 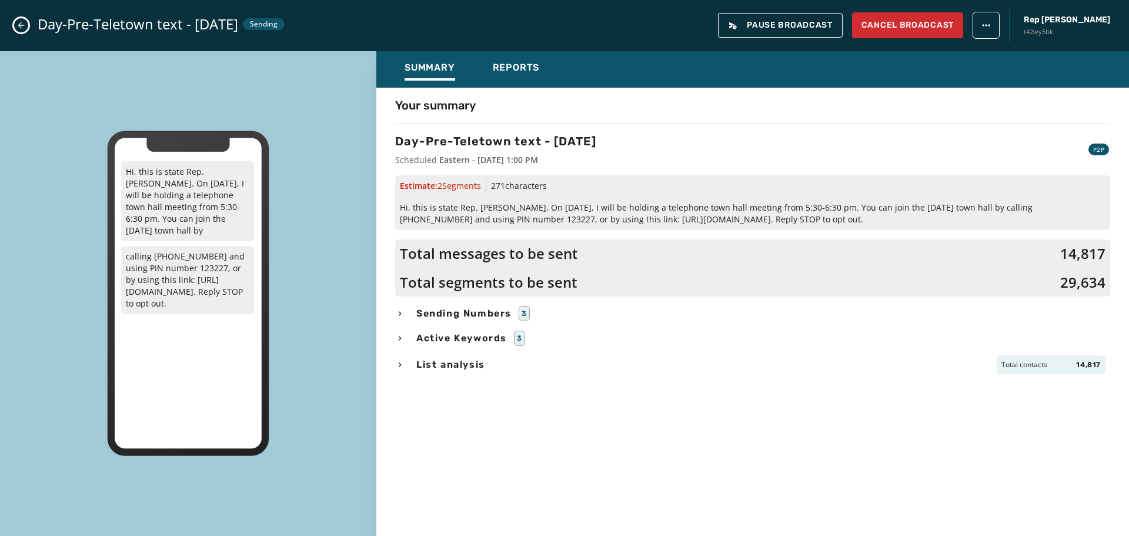 What do you see at coordinates (263, 24) in the screenshot?
I see `span: Sending` at bounding box center [263, 24].